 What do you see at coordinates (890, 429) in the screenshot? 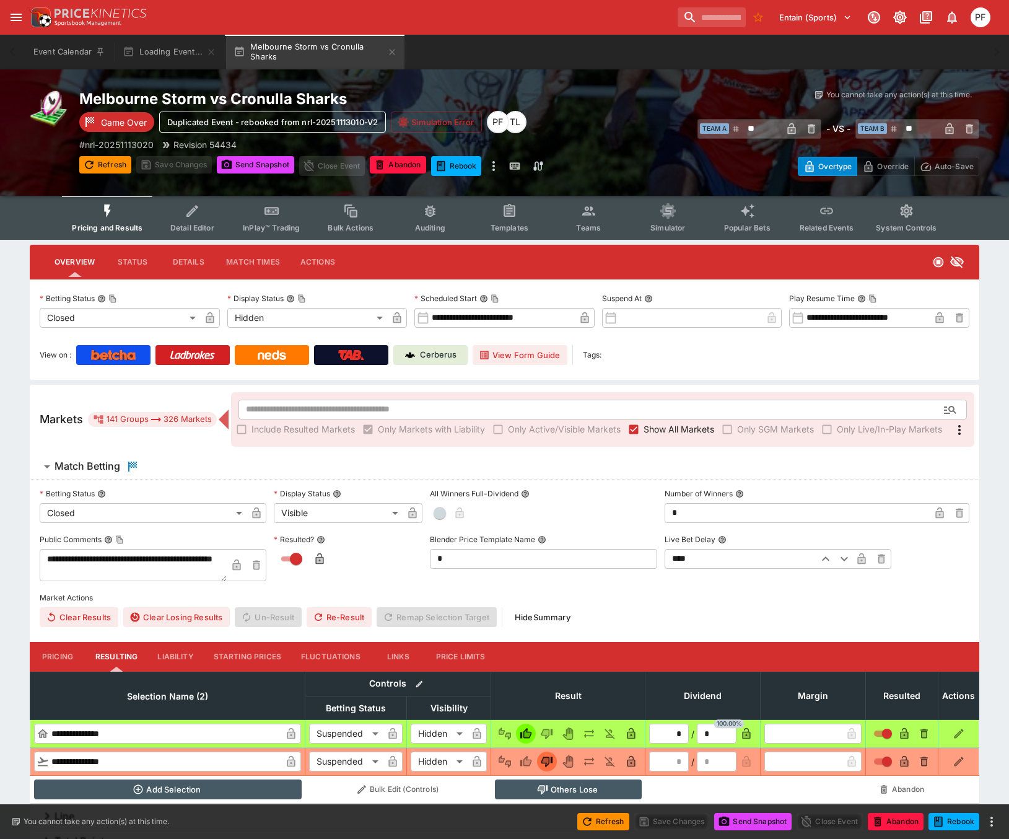
I see `span: Only Live/In-Play Markets` at bounding box center [890, 429].